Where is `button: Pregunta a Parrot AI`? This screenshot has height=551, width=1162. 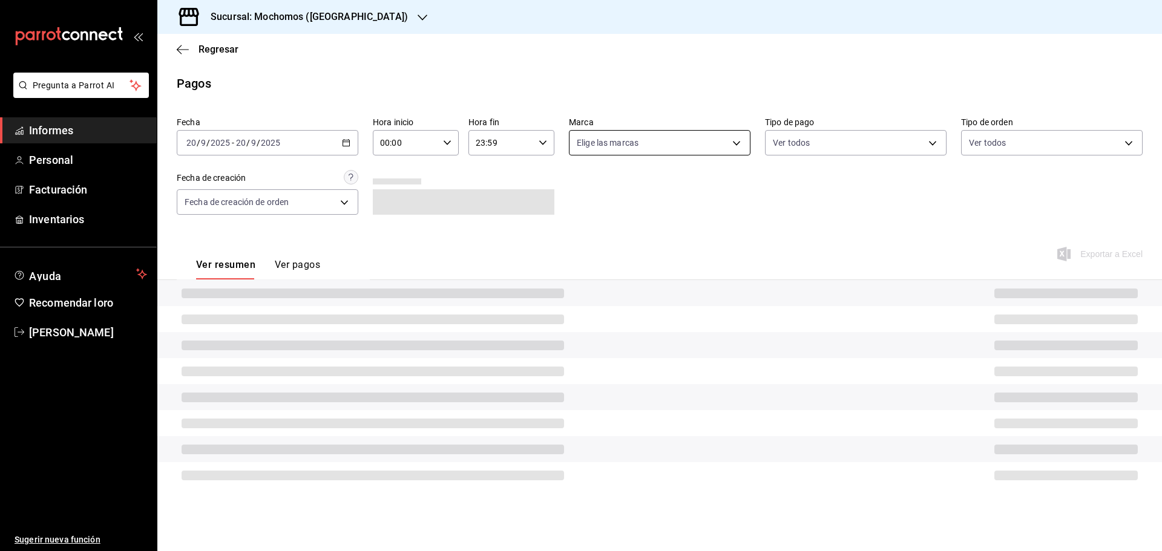 button: Pregunta a Parrot AI is located at coordinates (81, 85).